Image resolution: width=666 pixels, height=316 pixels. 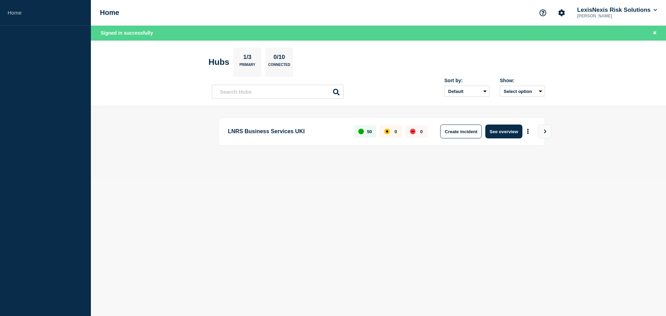 I want to click on button: View, so click(x=544, y=131).